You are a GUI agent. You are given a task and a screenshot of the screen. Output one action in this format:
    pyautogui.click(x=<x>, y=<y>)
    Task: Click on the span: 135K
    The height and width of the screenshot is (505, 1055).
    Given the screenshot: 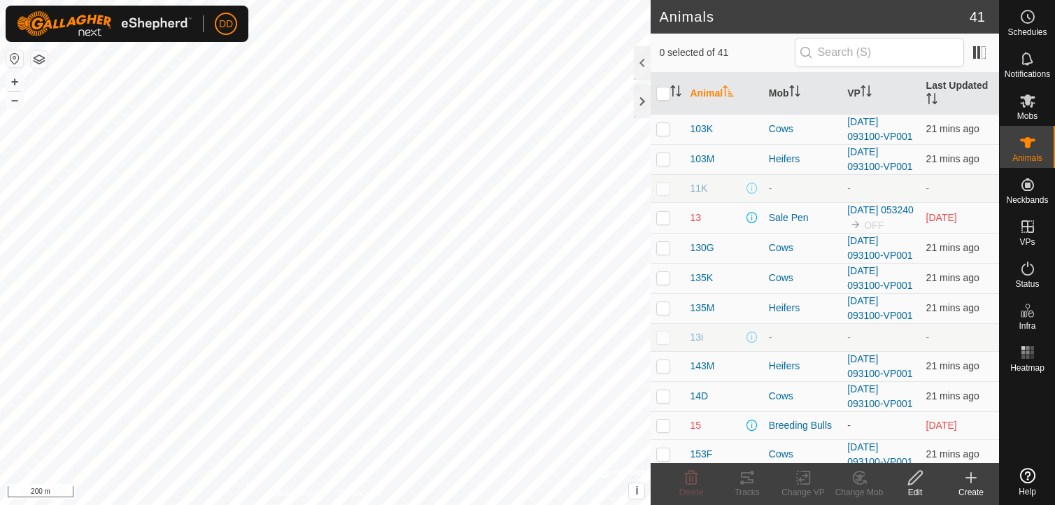 What is the action you would take?
    pyautogui.click(x=701, y=278)
    